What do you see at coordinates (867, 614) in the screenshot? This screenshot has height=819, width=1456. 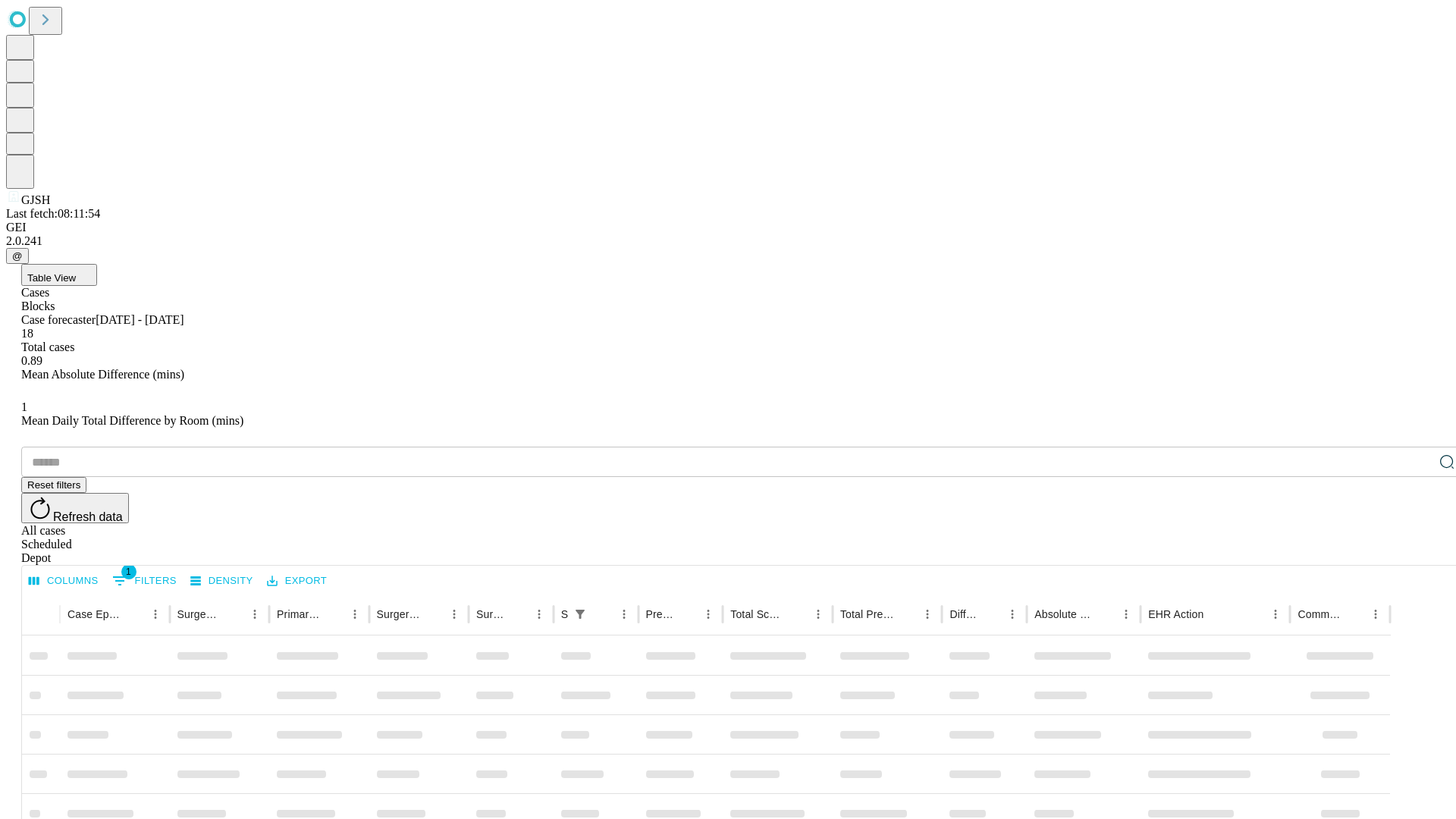 I see `div: Total Predicted Duration` at bounding box center [867, 614].